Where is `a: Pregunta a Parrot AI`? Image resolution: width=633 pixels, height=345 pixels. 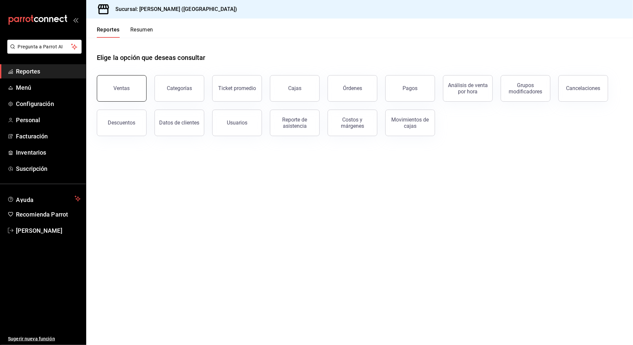
a: Pregunta a Parrot AI is located at coordinates (43, 51).